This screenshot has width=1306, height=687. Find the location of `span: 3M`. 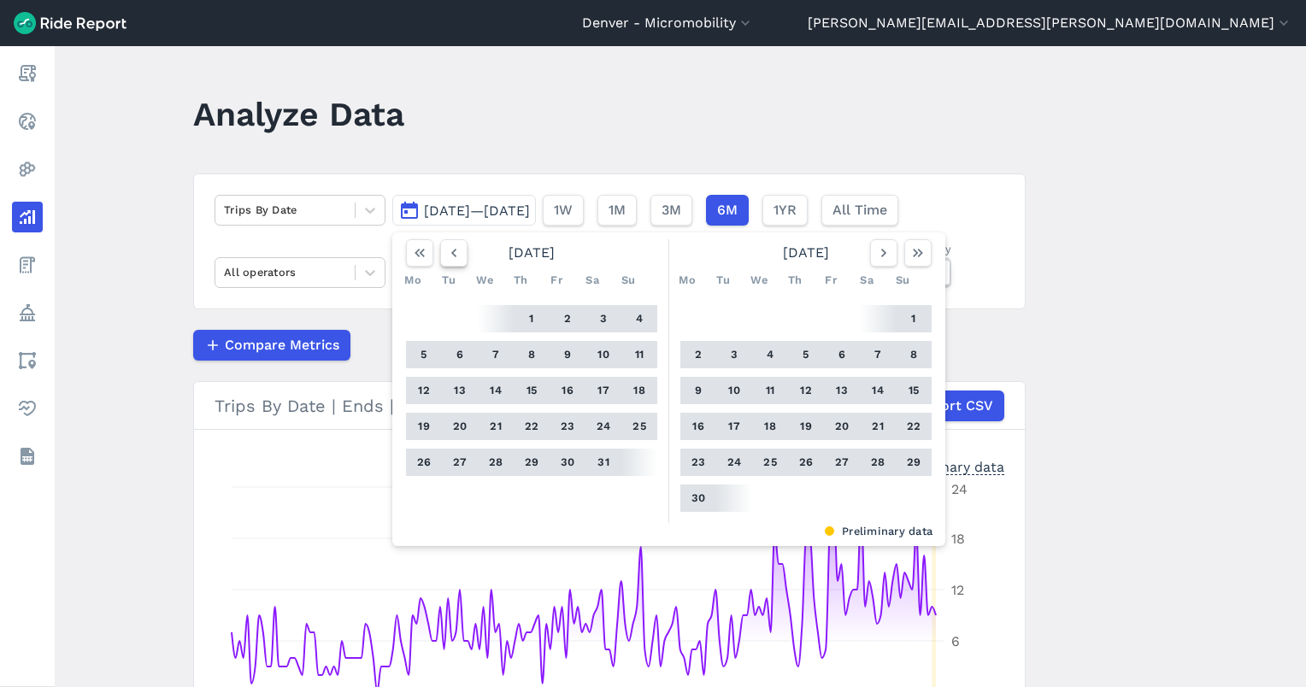

span: 3M is located at coordinates (671, 210).